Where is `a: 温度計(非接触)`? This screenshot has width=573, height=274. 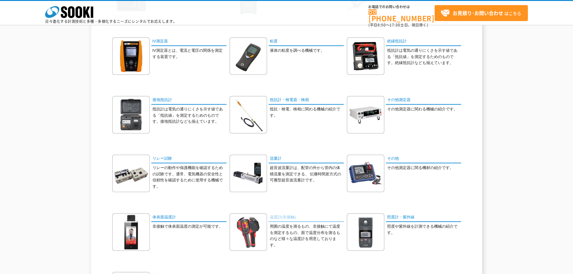
a: 温度計(非接触) is located at coordinates (306, 217).